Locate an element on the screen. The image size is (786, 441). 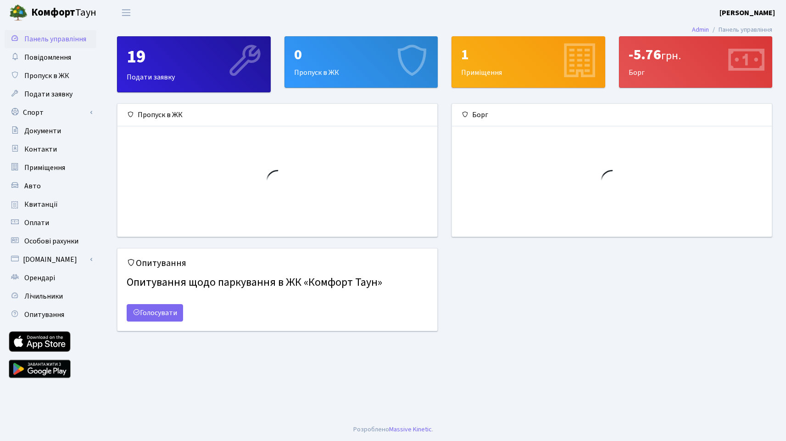
span: грн. is located at coordinates (671, 56).